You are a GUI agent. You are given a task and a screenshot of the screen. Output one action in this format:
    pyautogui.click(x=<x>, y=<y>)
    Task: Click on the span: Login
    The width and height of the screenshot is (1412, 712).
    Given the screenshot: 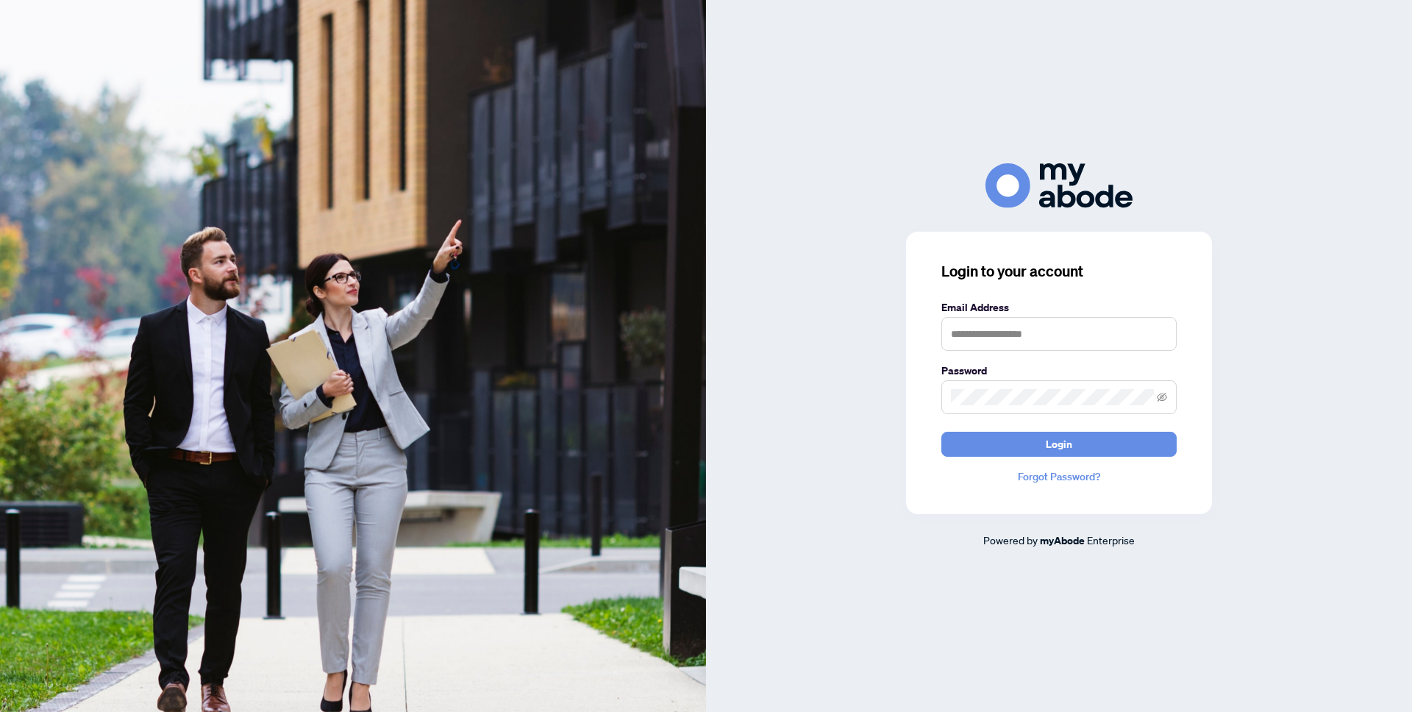 What is the action you would take?
    pyautogui.click(x=1059, y=444)
    